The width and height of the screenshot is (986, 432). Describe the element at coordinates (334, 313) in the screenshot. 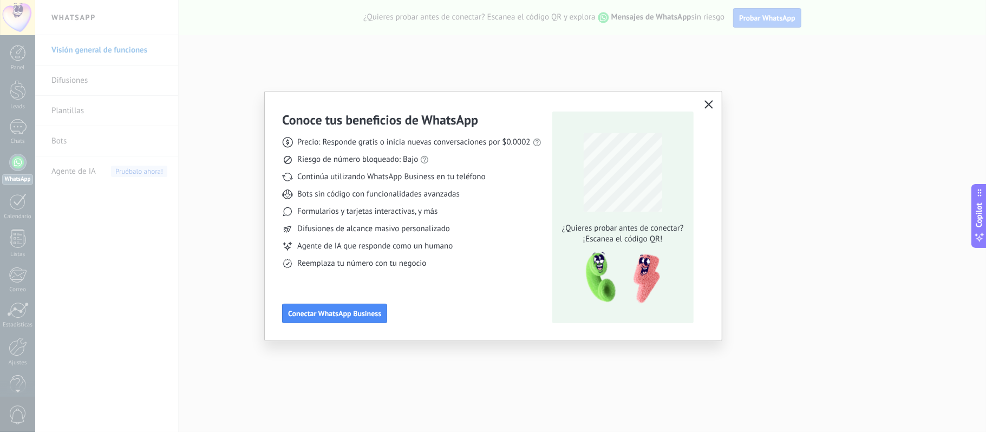

I see `span: Conectar WhatsApp Business` at that location.